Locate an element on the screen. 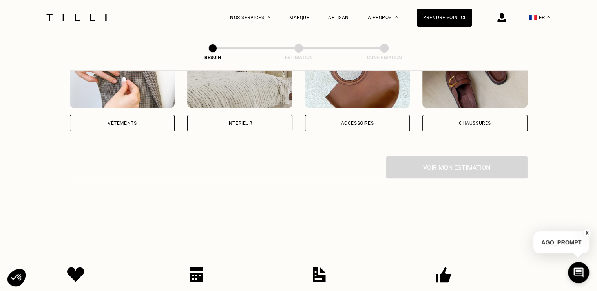 The height and width of the screenshot is (291, 597). img: icône connexion is located at coordinates (502, 18).